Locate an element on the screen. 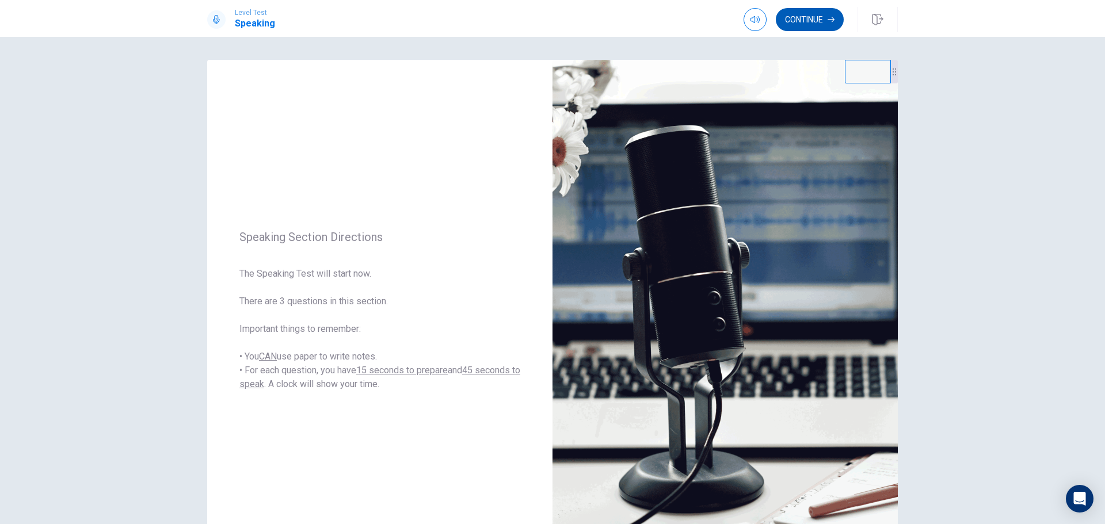 This screenshot has height=524, width=1105. u: CAN is located at coordinates (268, 356).